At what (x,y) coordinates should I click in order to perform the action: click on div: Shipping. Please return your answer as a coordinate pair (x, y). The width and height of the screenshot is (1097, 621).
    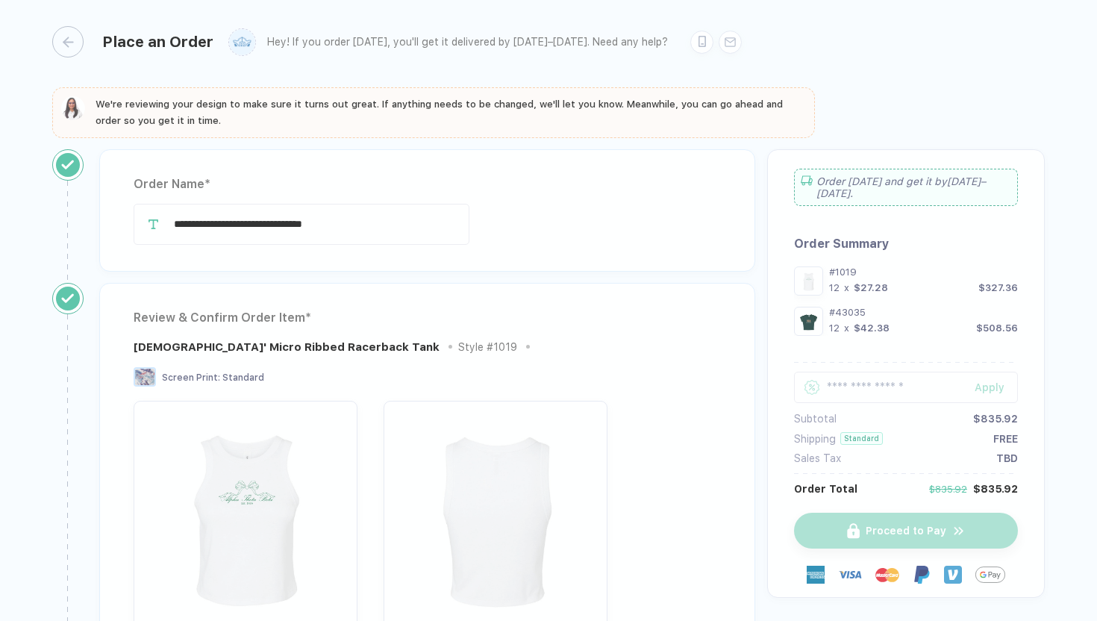
    Looking at the image, I should click on (815, 439).